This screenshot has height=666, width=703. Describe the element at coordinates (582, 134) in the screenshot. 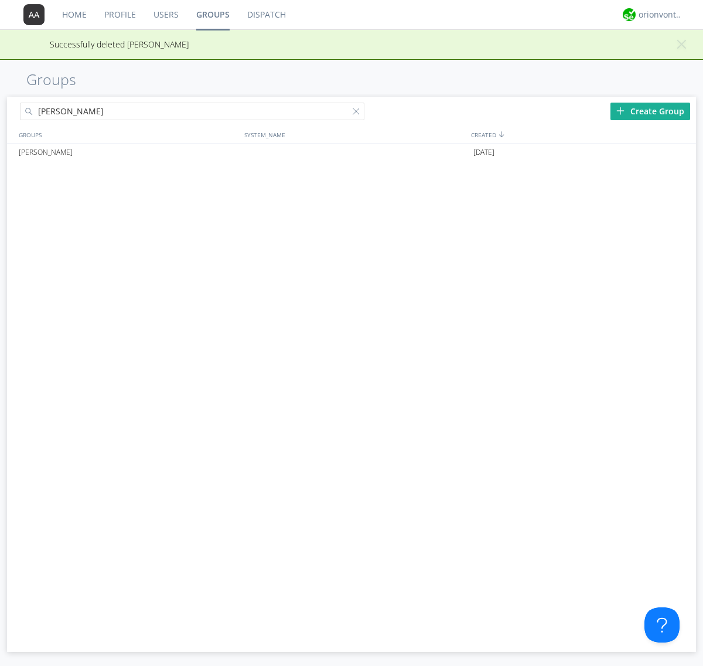

I see `div: CREATED` at that location.